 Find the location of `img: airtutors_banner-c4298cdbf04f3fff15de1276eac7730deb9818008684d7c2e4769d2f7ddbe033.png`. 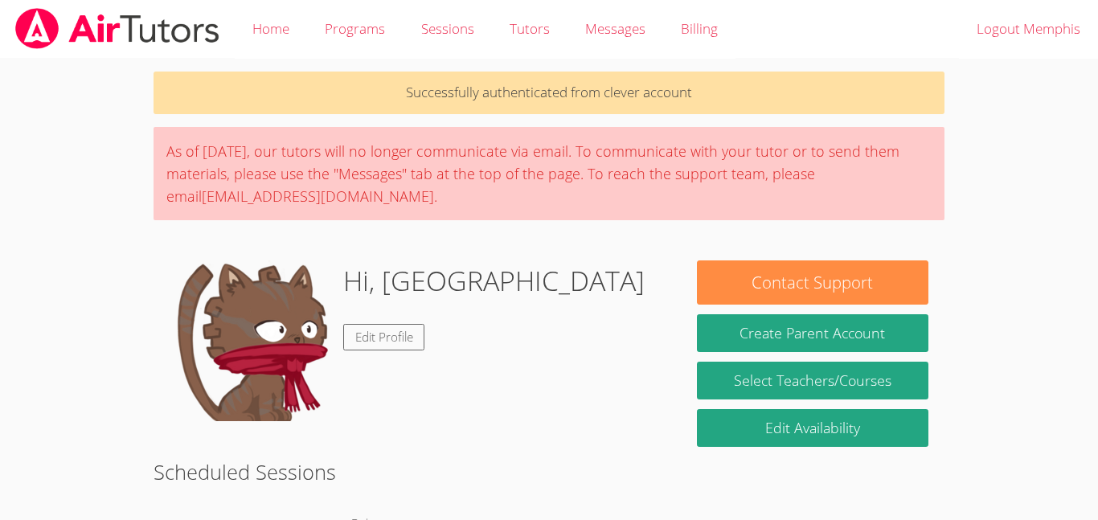

img: airtutors_banner-c4298cdbf04f3fff15de1276eac7730deb9818008684d7c2e4769d2f7ddbe033.png is located at coordinates (117, 28).